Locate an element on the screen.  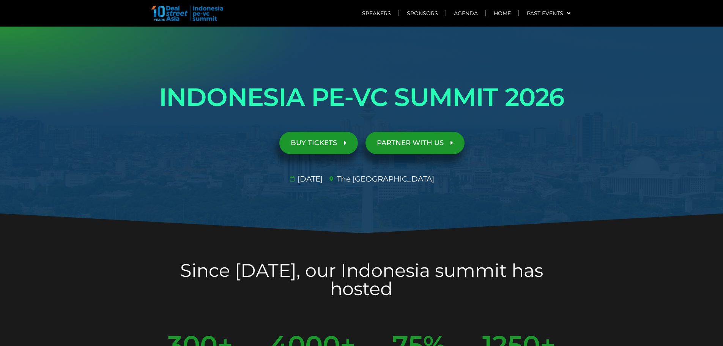
a: PARTNER WITH US is located at coordinates (415, 143).